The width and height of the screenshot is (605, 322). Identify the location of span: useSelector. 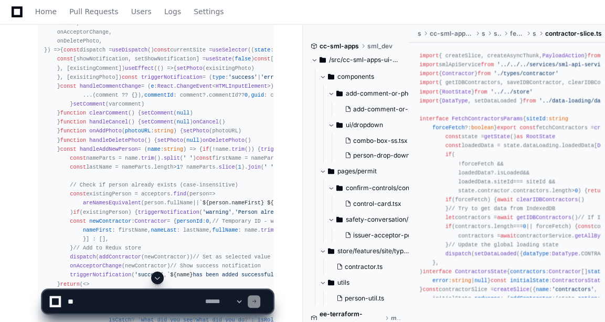
(230, 50).